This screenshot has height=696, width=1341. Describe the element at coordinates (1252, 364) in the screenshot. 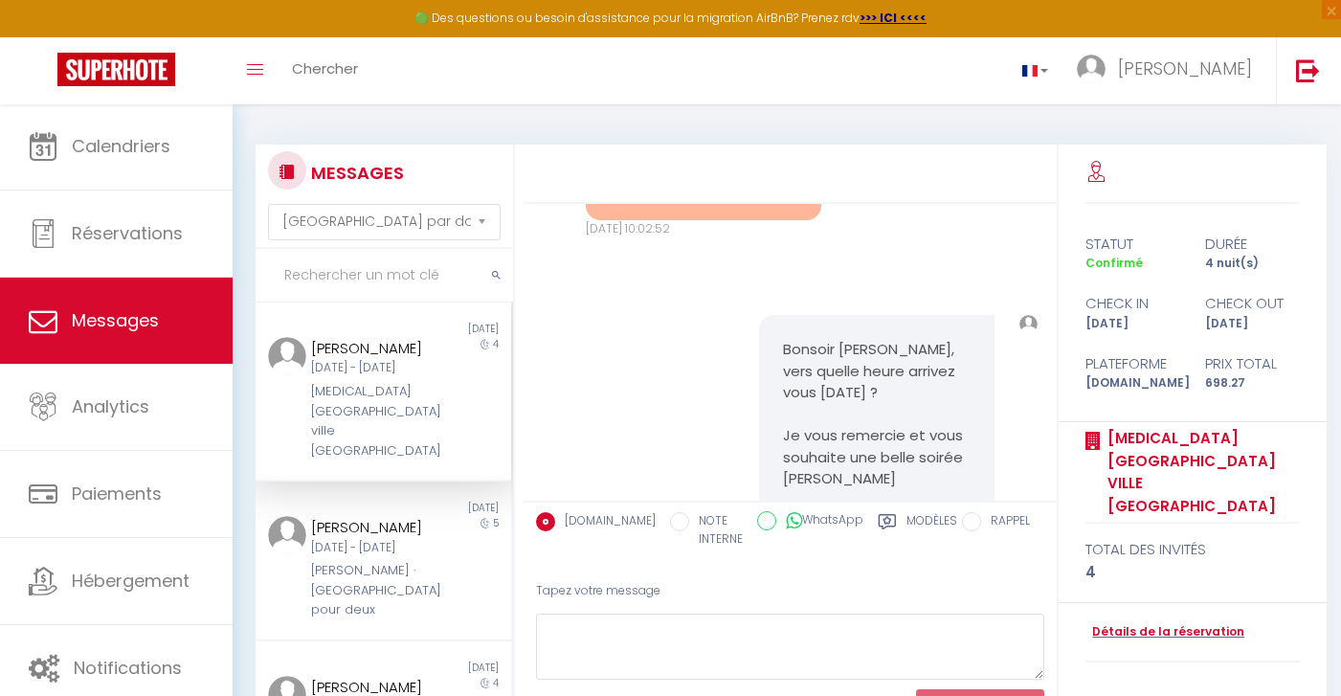

I see `div: Prix total` at that location.